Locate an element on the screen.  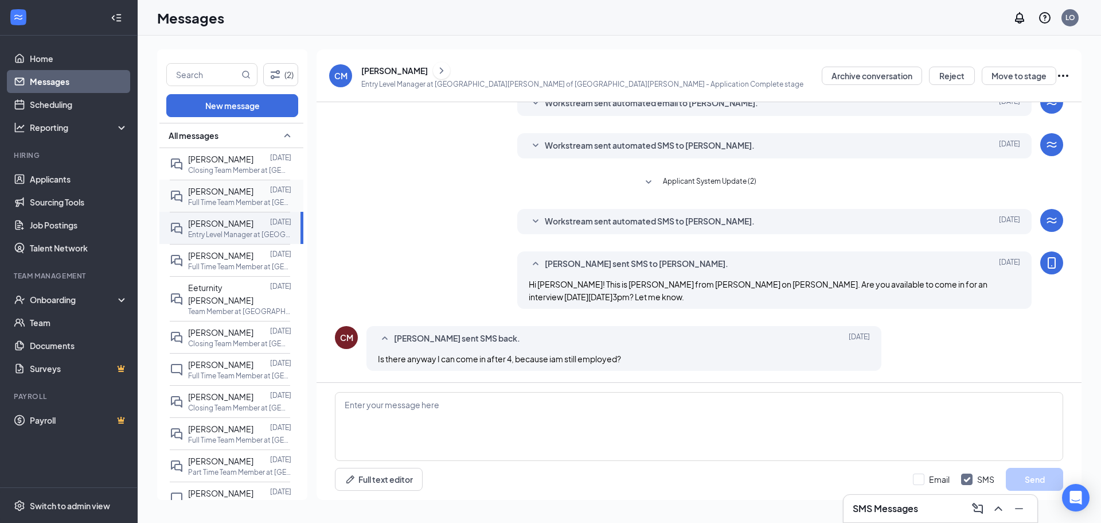
svg: ChevronUp is located at coordinates (999, 508).